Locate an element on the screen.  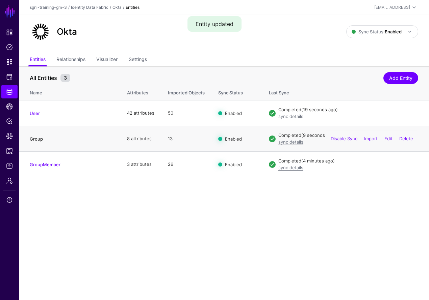
span: Policy Lens is located at coordinates (9, 121).